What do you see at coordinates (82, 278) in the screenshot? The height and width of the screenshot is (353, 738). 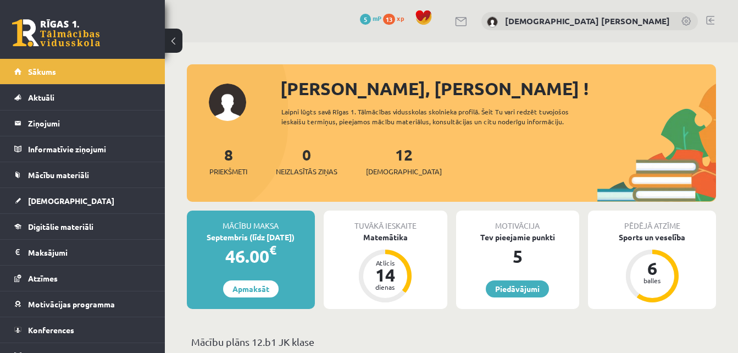 I see `a: Atzīmes` at bounding box center [82, 278].